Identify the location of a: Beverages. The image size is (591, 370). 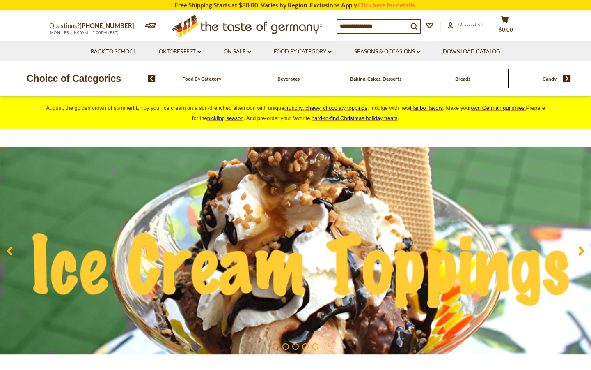
(289, 78).